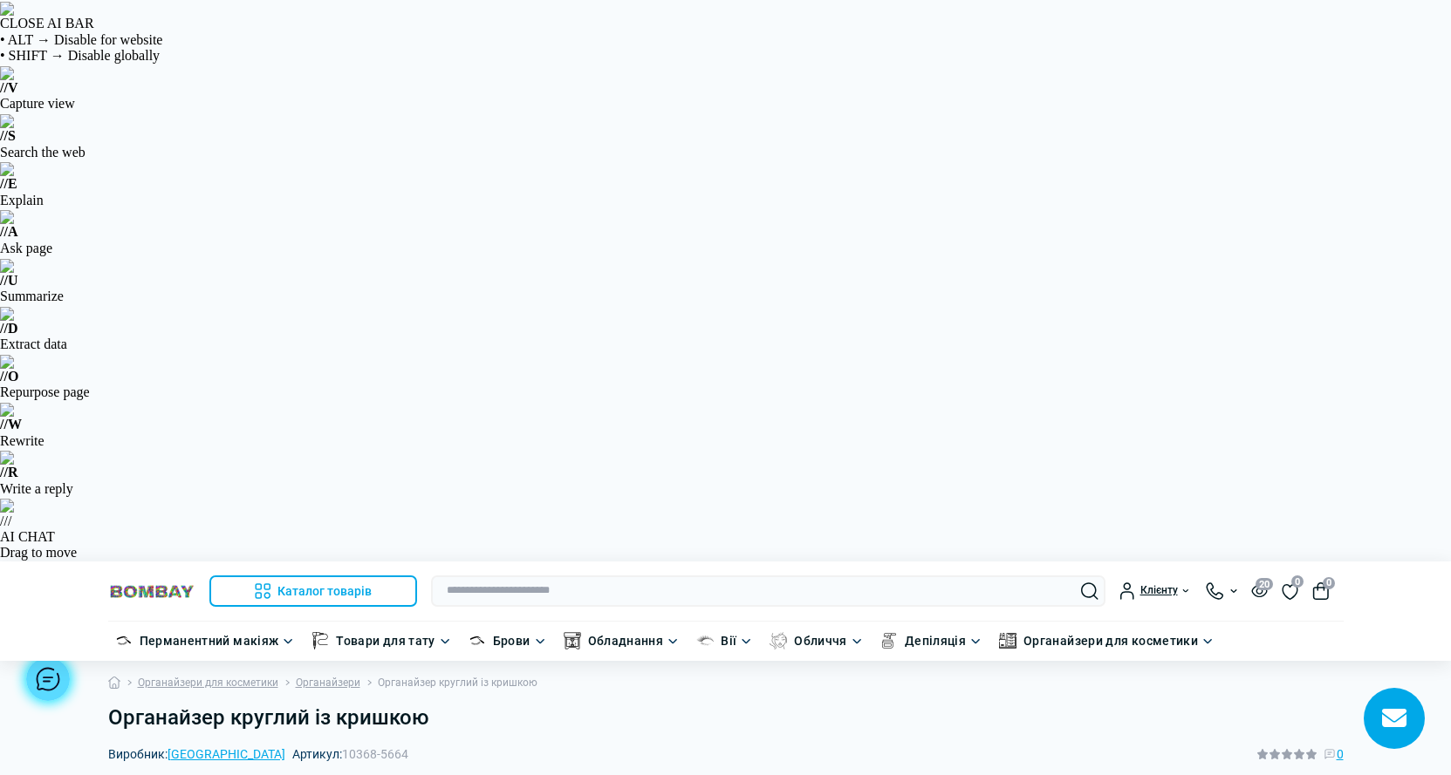 The image size is (1451, 775). I want to click on a: Брови, so click(511, 641).